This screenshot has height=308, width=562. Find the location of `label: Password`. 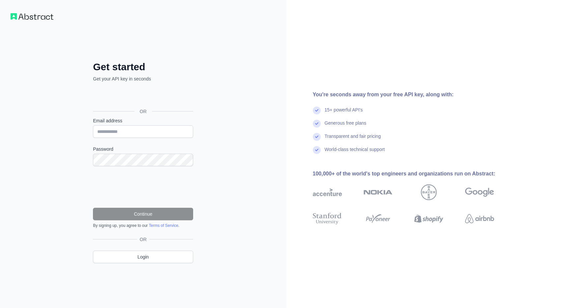

label: Password is located at coordinates (143, 149).